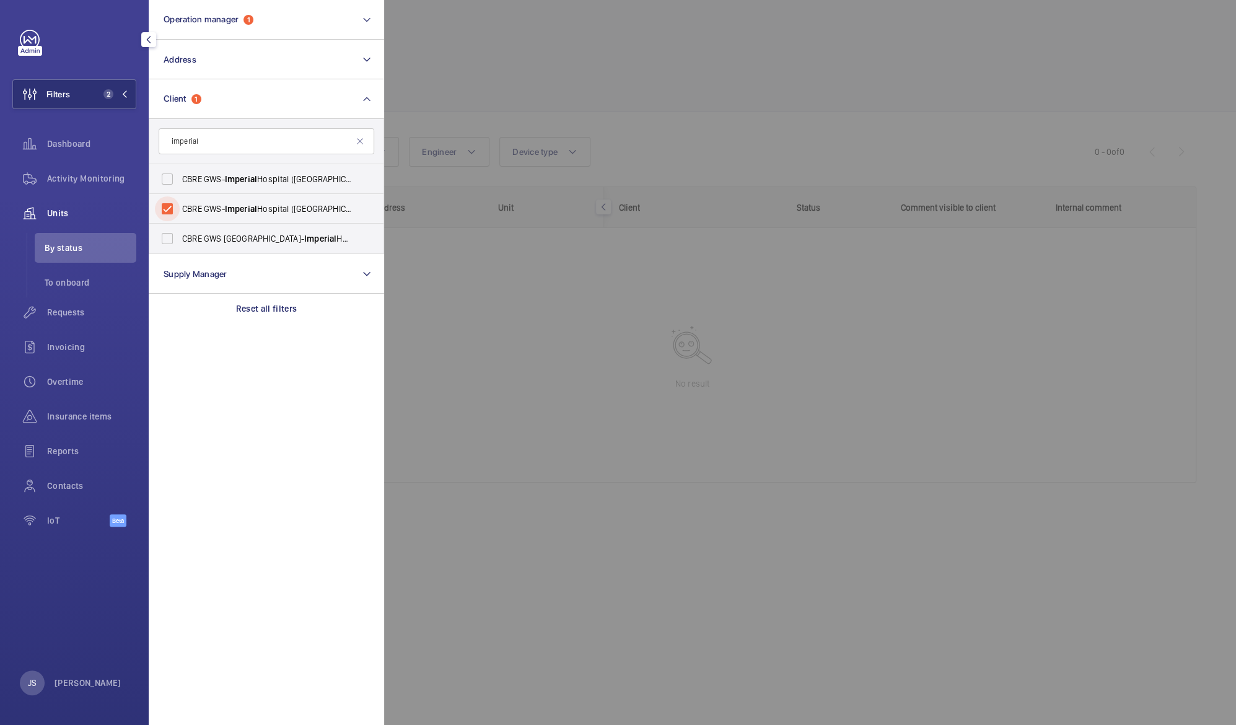  I want to click on span: Beta, so click(118, 520).